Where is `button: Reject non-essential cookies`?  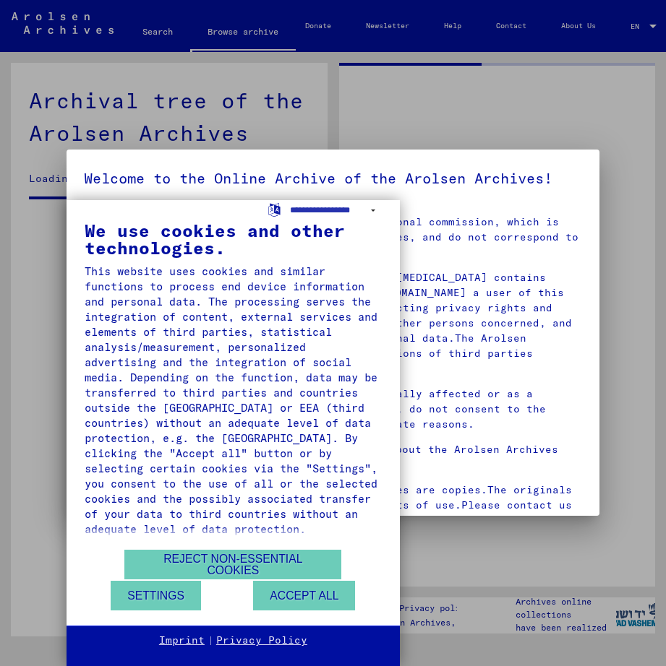 button: Reject non-essential cookies is located at coordinates (233, 564).